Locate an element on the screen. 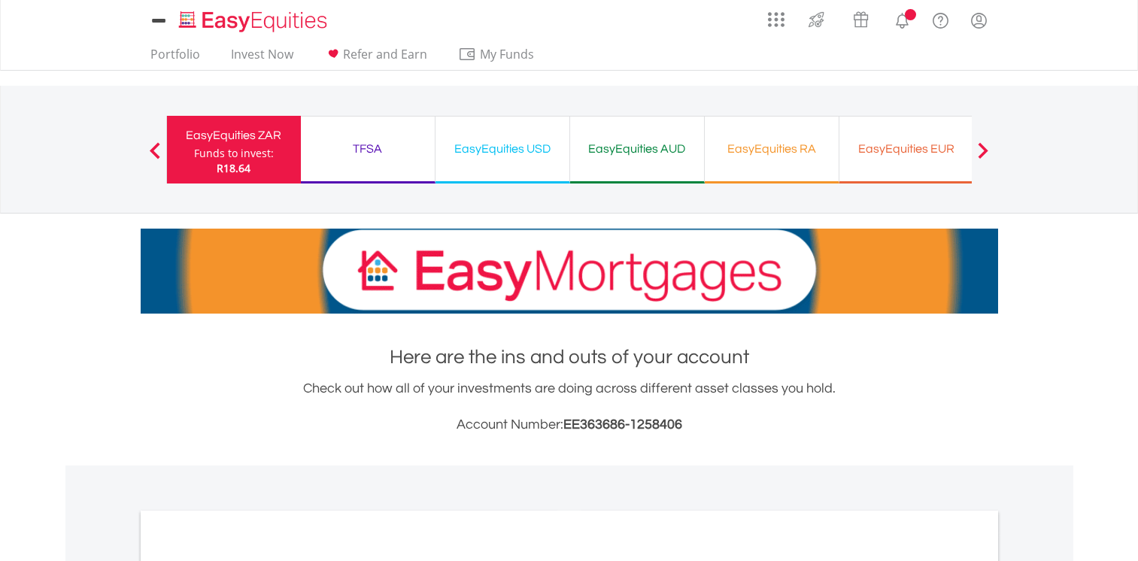 The height and width of the screenshot is (561, 1138). img: grid-menu-icon.svg is located at coordinates (776, 20).